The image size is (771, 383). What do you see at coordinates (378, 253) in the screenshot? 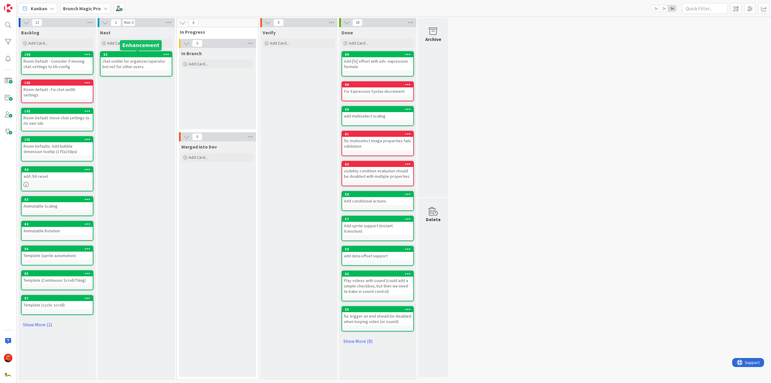
I see `div: 59add data-offset support` at bounding box center [378, 253].